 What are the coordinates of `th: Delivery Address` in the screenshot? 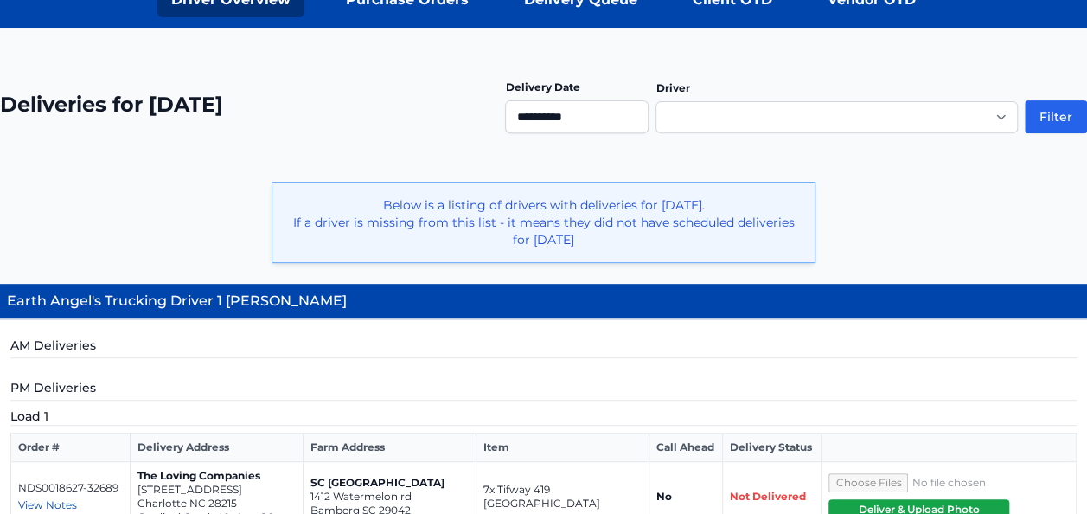 It's located at (216, 447).